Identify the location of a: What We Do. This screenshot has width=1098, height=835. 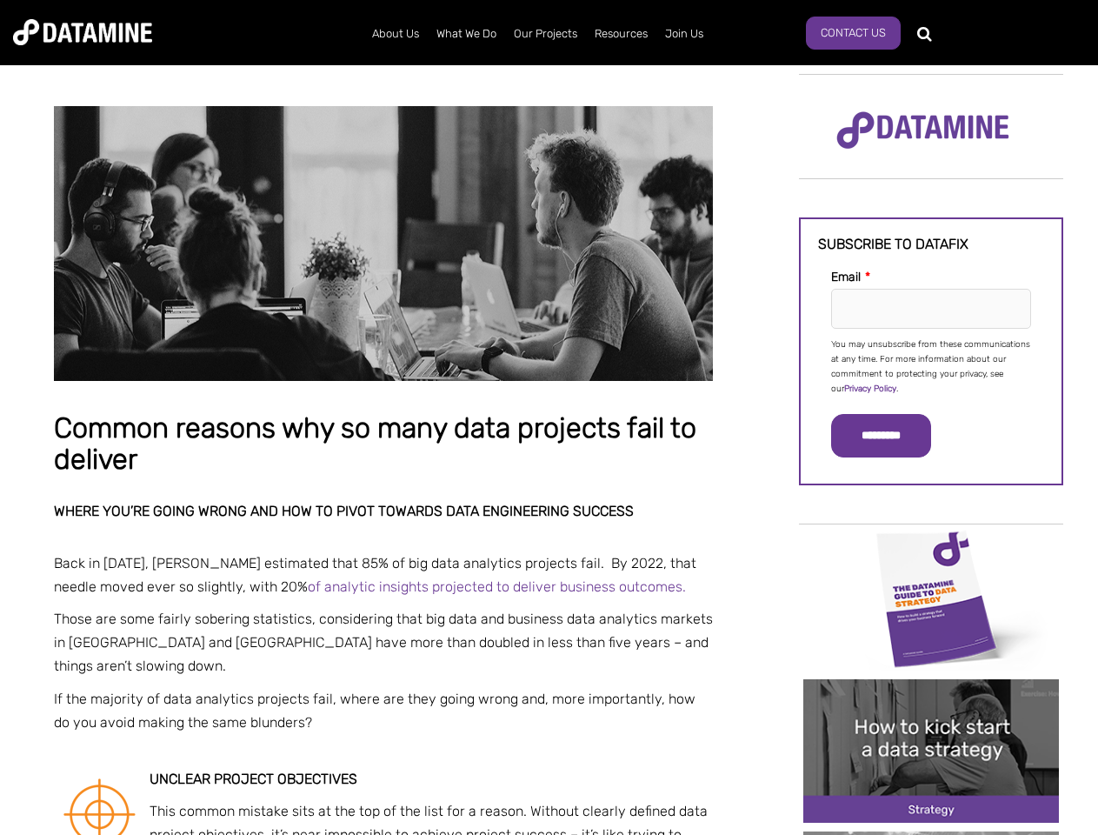
(466, 34).